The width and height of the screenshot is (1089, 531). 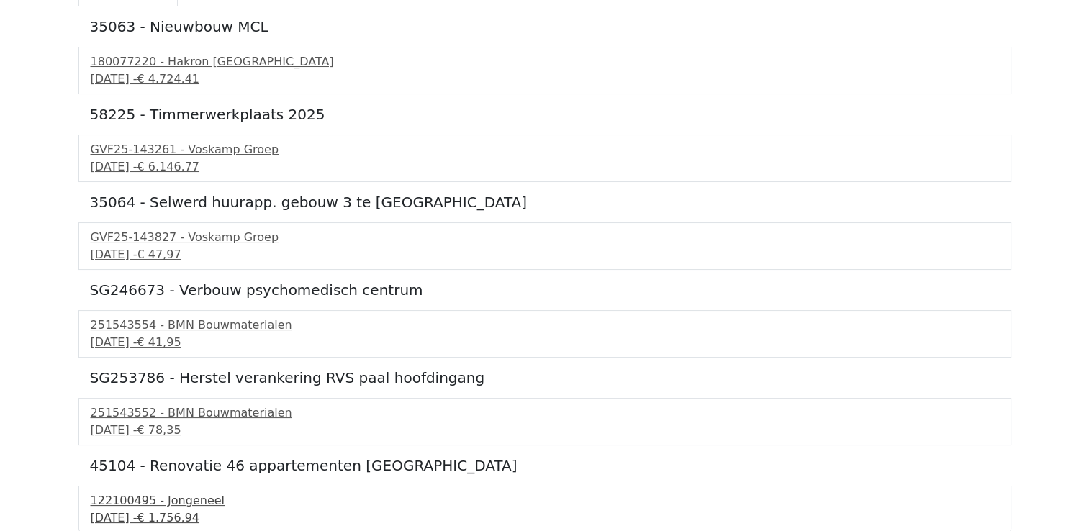 I want to click on span: € 78,35, so click(x=158, y=430).